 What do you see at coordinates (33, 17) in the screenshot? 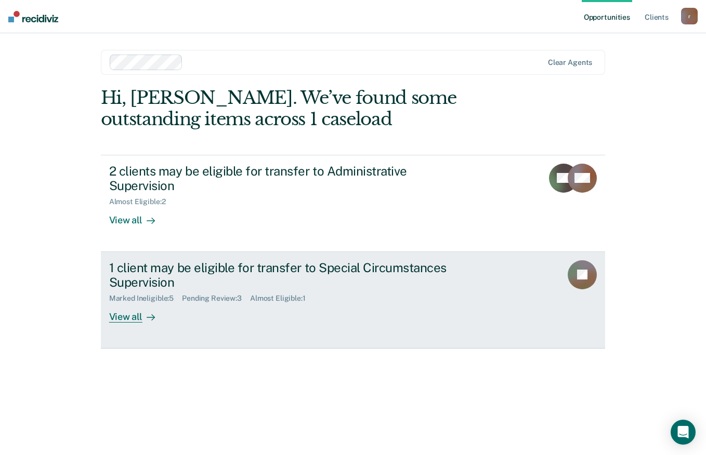
I see `img: Recidiviz` at bounding box center [33, 17].